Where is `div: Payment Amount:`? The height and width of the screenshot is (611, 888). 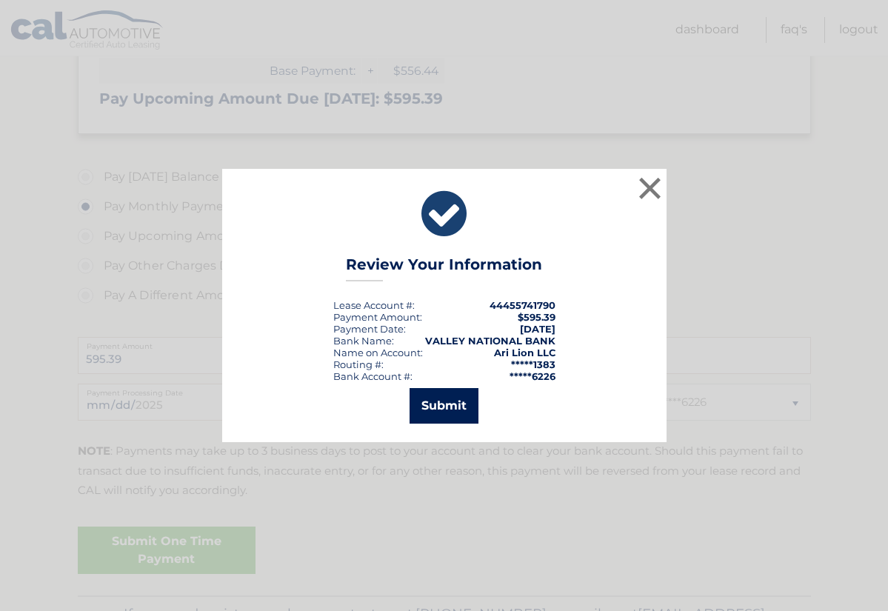
div: Payment Amount: is located at coordinates (378, 317).